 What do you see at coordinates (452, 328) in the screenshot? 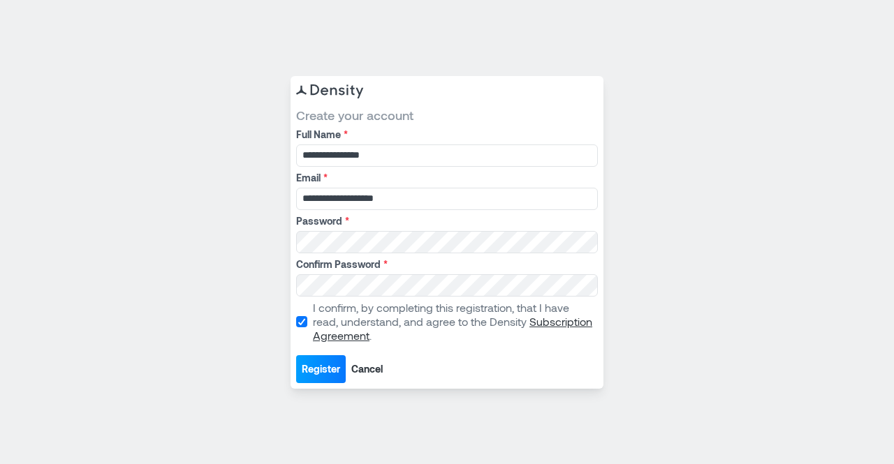
I see `a: Subscription Agreement` at bounding box center [452, 328].